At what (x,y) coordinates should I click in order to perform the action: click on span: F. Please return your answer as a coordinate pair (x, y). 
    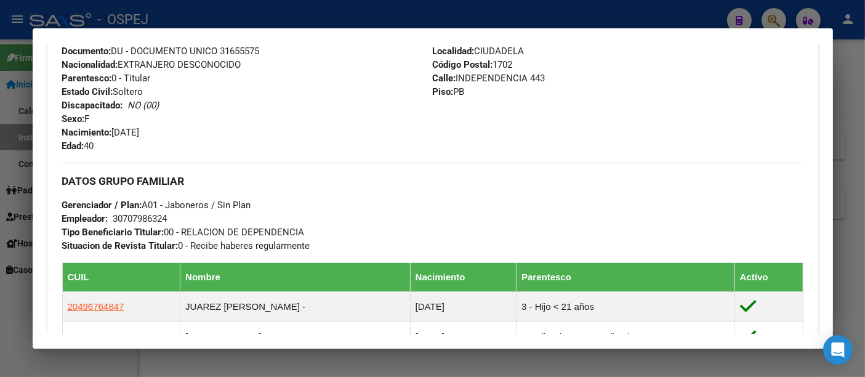
    Looking at the image, I should click on (76, 119).